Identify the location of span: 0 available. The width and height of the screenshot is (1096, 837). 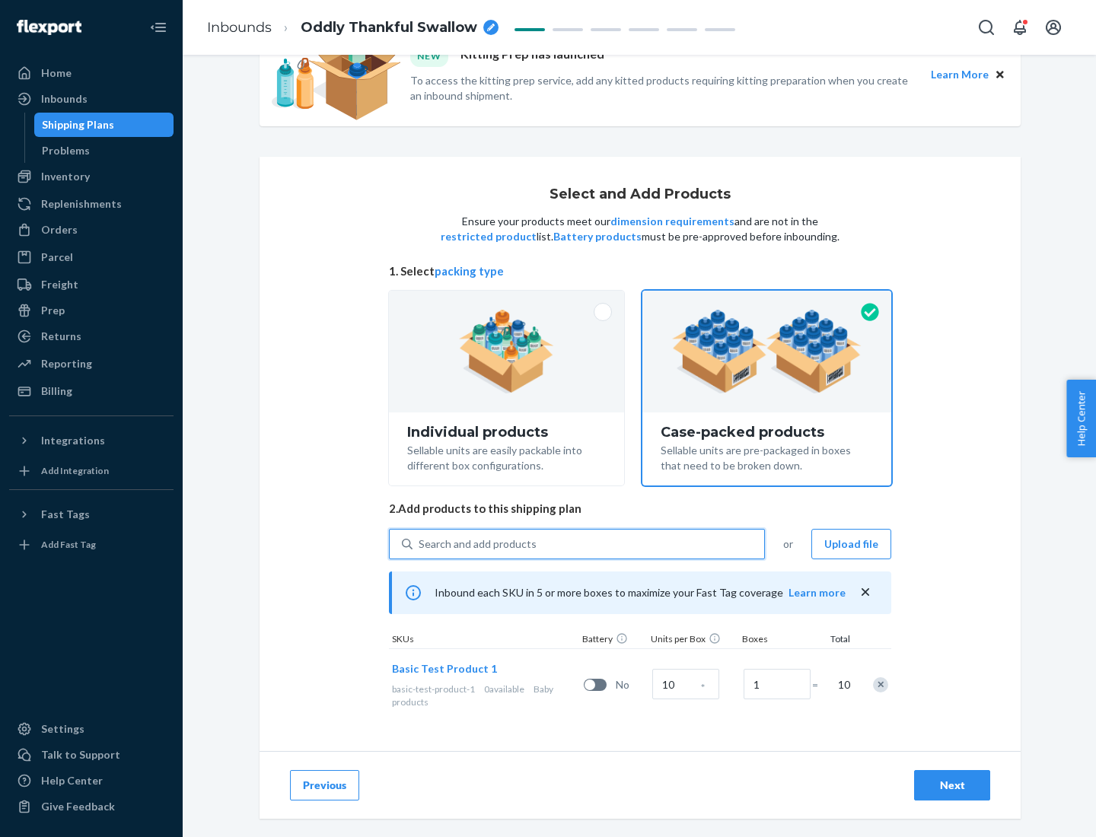
(504, 689).